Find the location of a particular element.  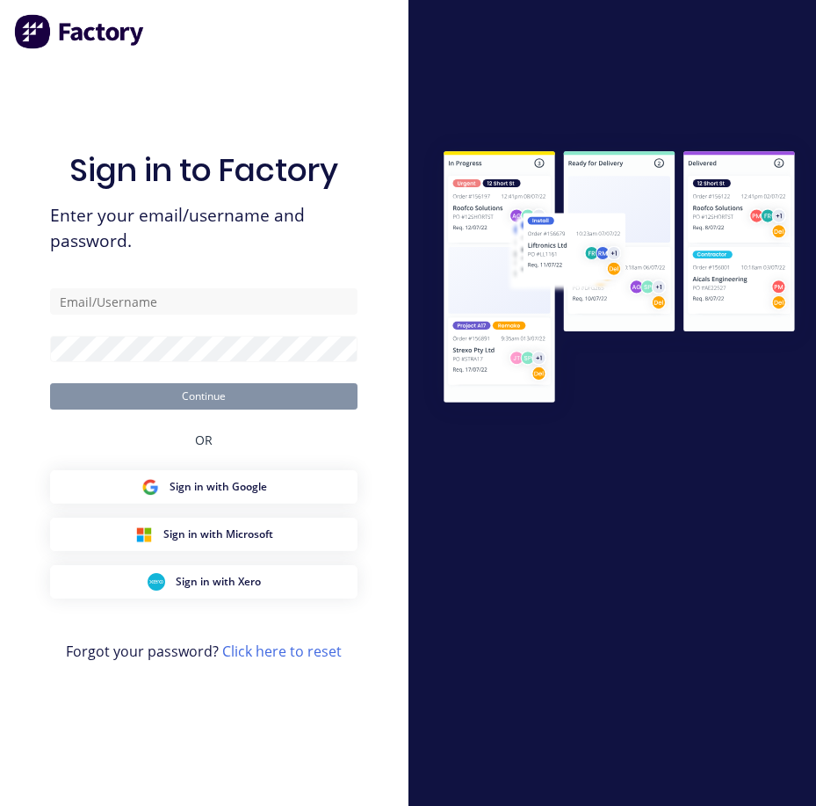

div: OR is located at coordinates (204, 439).